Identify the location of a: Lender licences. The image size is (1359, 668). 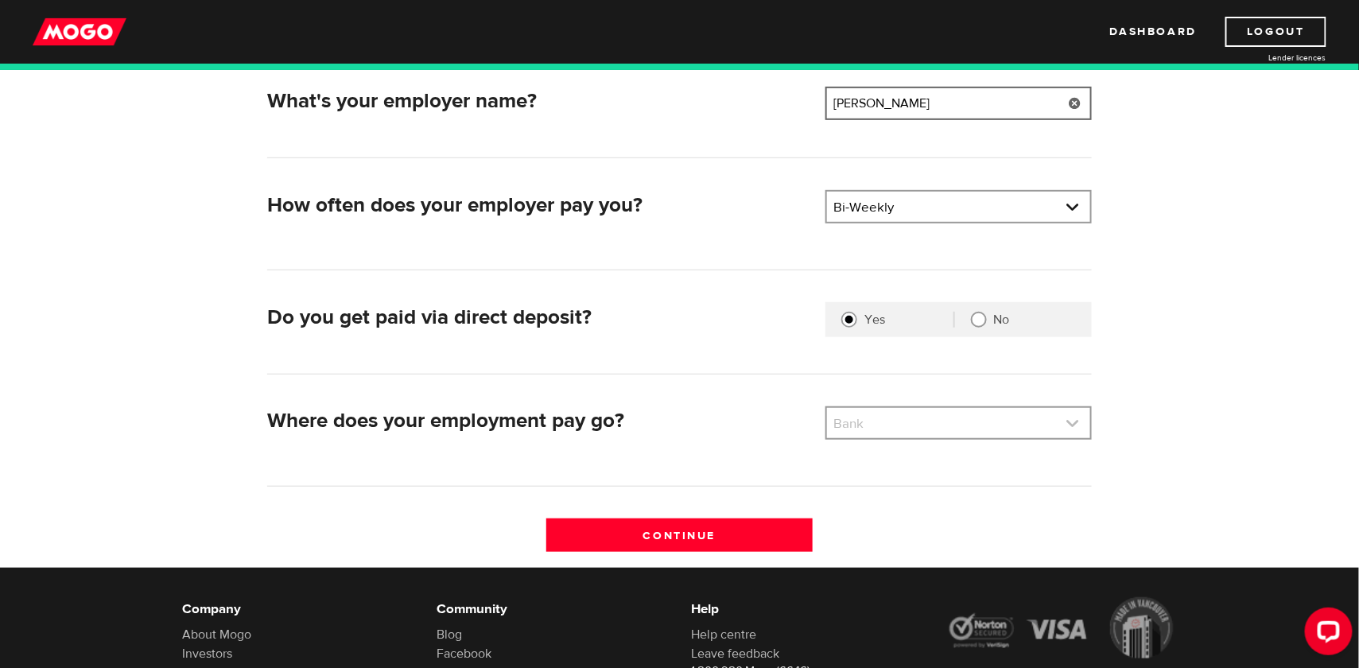
(1266, 57).